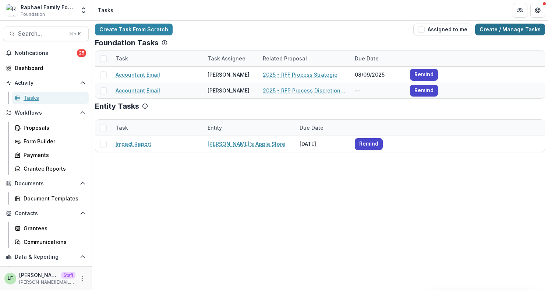 Image resolution: width=548 pixels, height=290 pixels. I want to click on div: 08/09/2025, so click(378, 74).